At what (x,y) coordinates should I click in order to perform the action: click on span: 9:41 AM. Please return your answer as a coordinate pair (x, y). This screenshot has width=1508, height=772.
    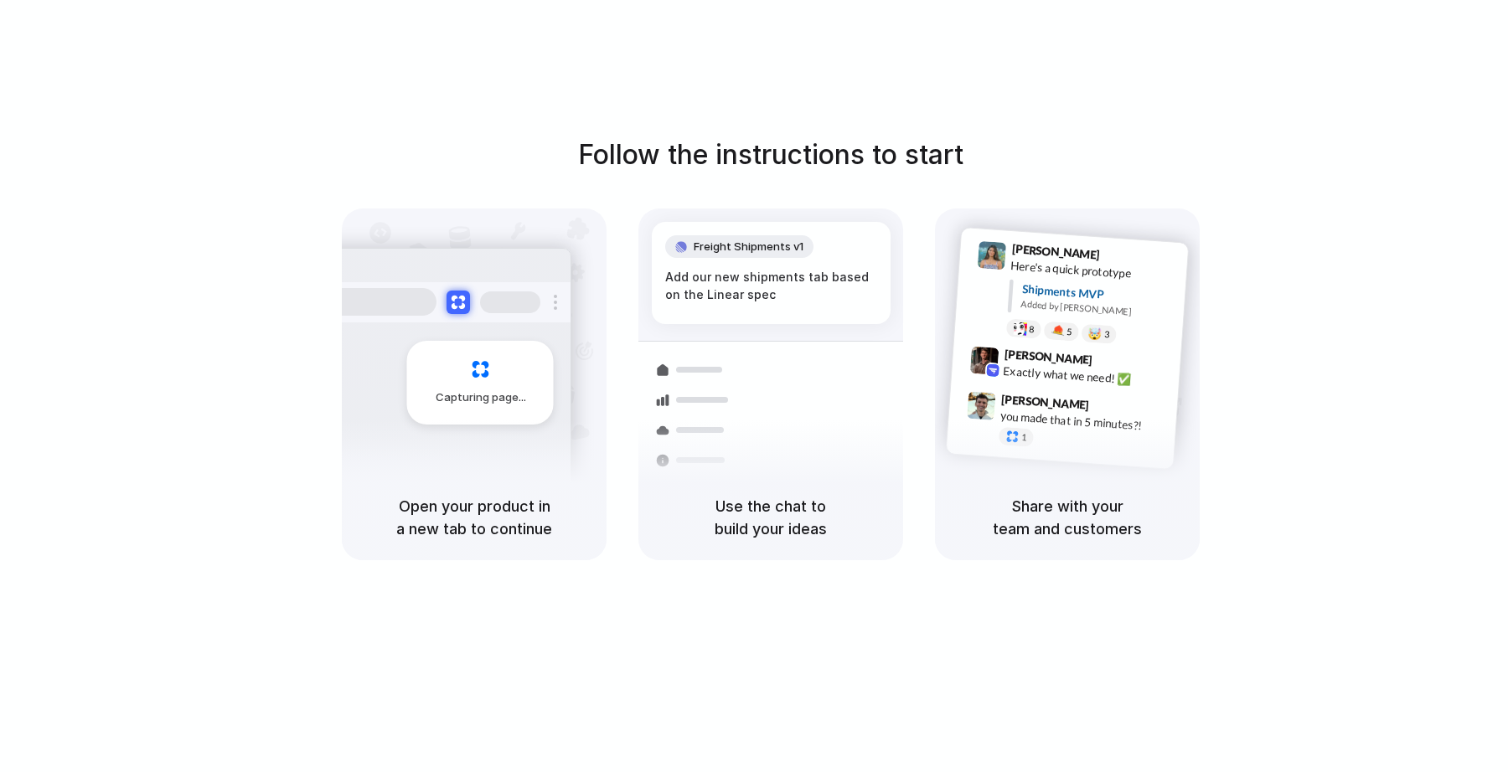
    Looking at the image, I should click on (1121, 258).